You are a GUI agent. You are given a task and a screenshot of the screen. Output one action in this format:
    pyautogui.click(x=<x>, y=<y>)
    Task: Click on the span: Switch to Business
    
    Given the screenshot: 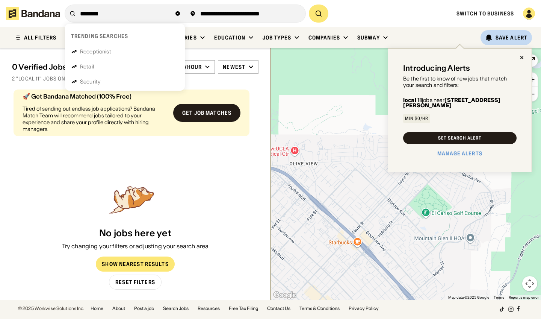 What is the action you would take?
    pyautogui.click(x=485, y=14)
    